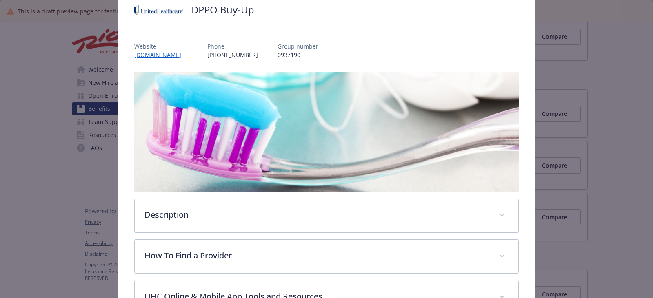 This screenshot has width=653, height=298. Describe the element at coordinates (223, 10) in the screenshot. I see `h2: DPPO Buy-Up` at that location.